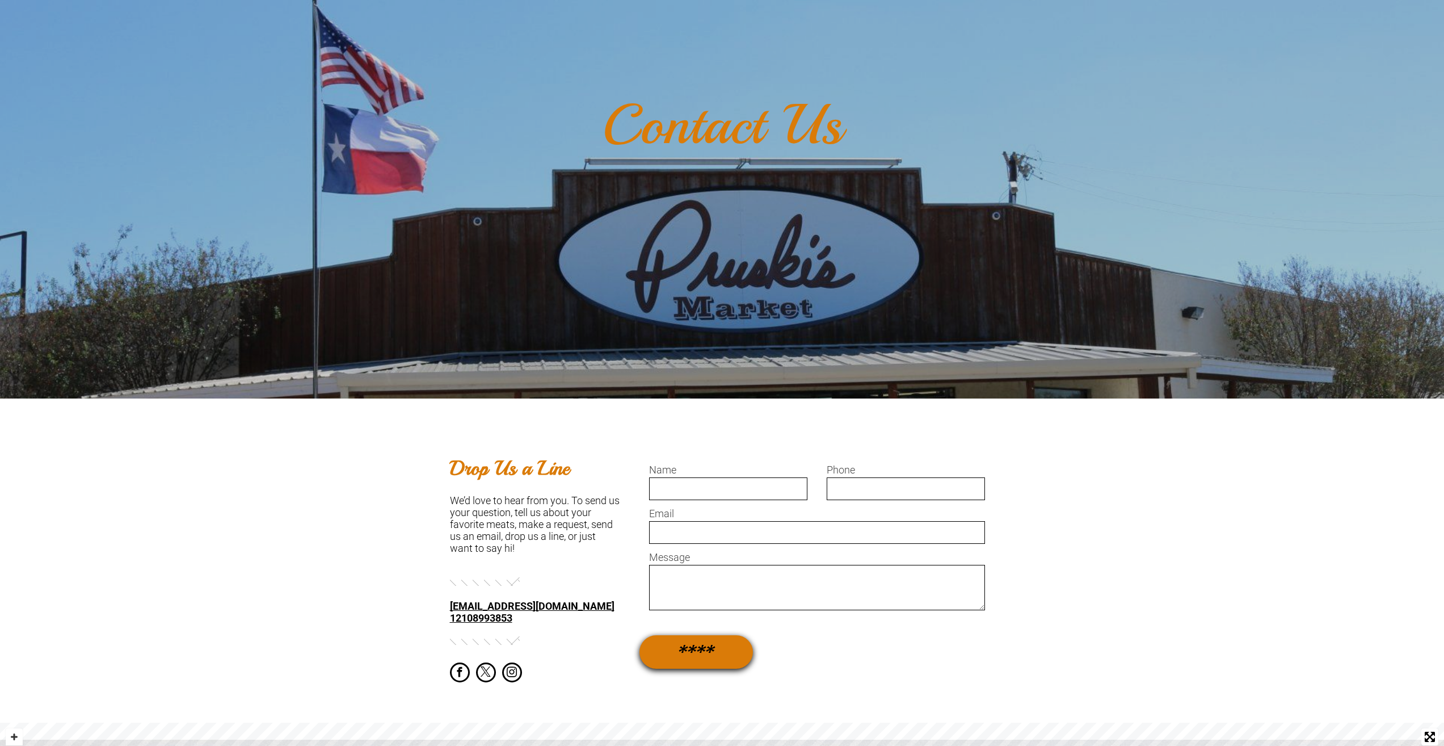 This screenshot has width=1444, height=746. I want to click on a: 12108993853, so click(481, 617).